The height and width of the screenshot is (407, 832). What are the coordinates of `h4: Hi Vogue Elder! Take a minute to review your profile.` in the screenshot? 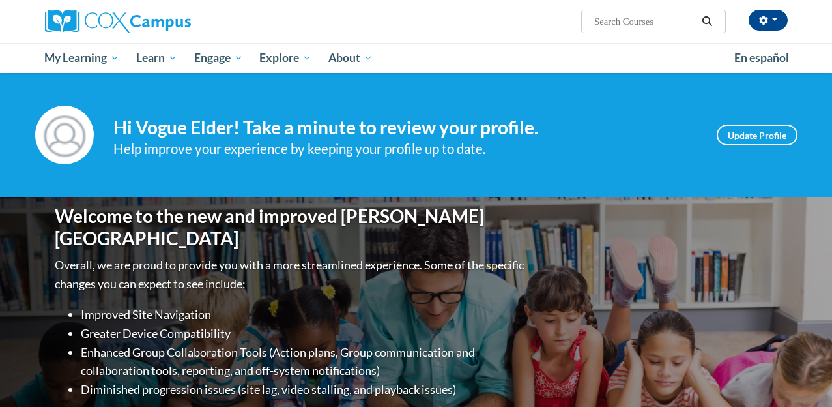 It's located at (405, 128).